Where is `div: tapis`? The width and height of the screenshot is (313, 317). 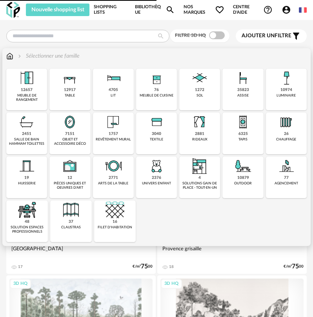 div: tapis is located at coordinates (243, 139).